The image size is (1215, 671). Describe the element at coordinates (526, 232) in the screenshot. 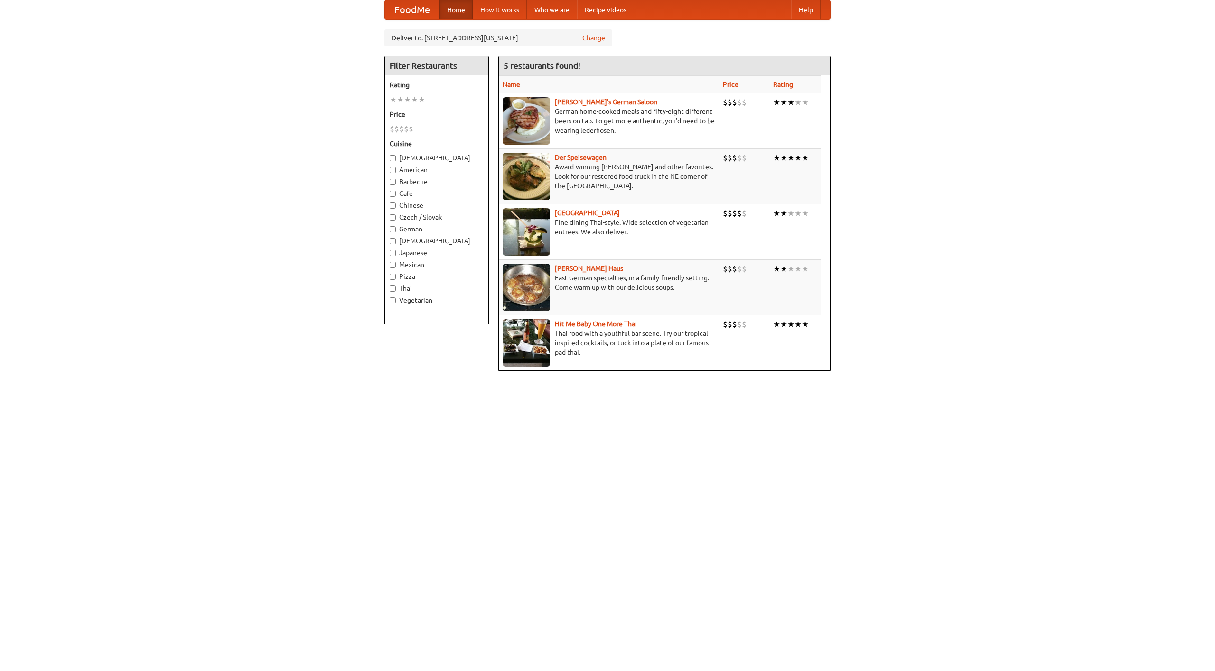

I see `img: satay.jpg` at that location.